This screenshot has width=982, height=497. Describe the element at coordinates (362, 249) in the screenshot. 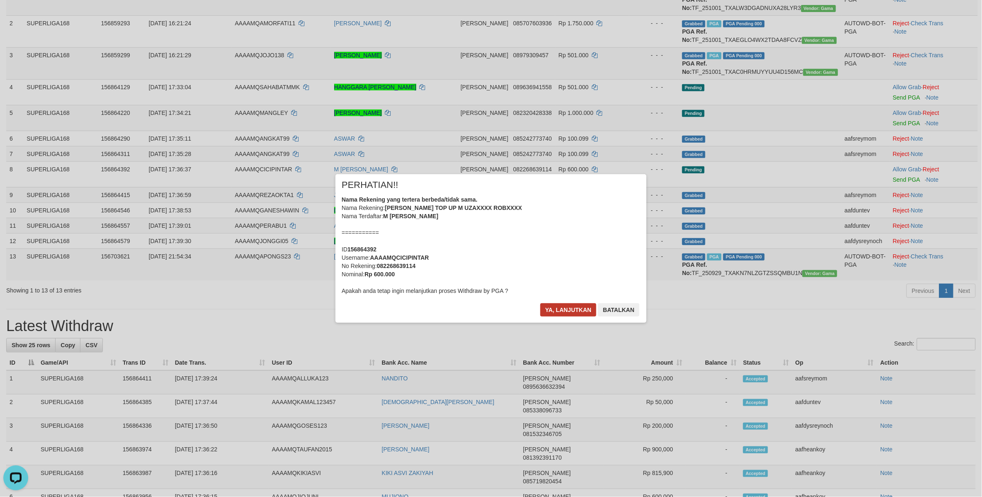

I see `b: 156864392` at that location.